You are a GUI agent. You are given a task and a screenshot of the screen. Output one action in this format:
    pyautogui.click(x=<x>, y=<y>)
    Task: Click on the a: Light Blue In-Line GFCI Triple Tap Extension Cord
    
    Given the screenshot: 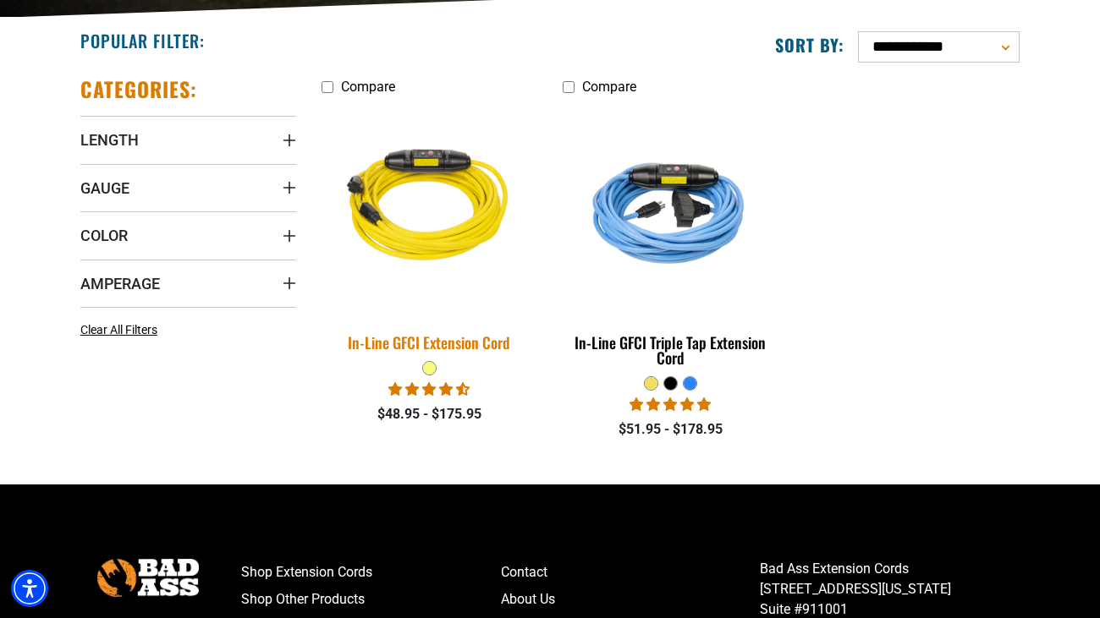 What is the action you would take?
    pyautogui.click(x=670, y=239)
    